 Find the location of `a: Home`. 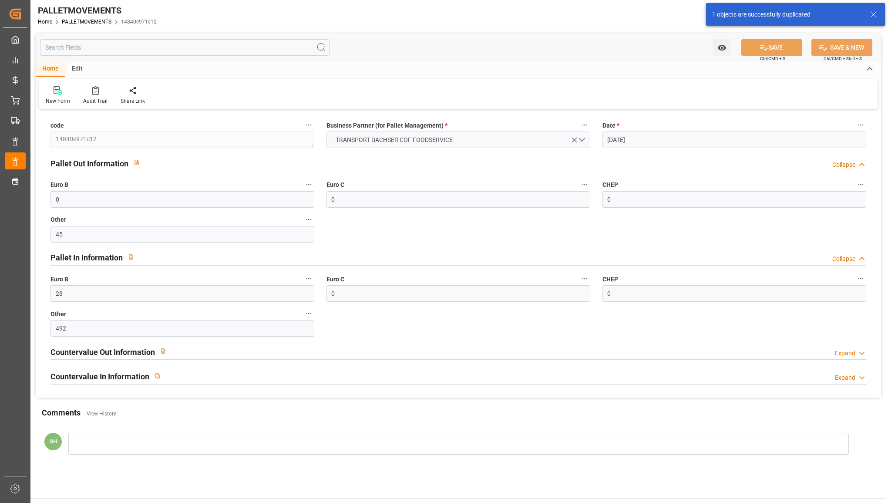

a: Home is located at coordinates (45, 22).